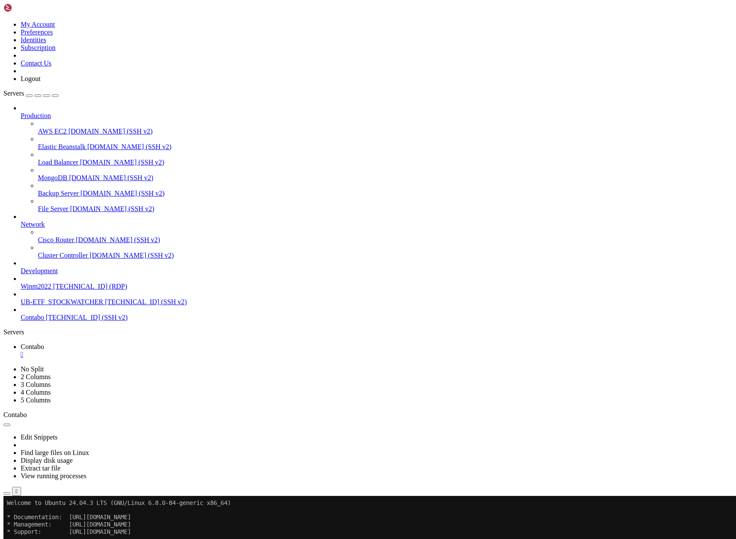 The image size is (736, 539). Describe the element at coordinates (314, 143) in the screenshot. I see `x-row: * Strictly confined Kubernetes makes edge and IoT secure. Learn how MicroK8s` at that location.